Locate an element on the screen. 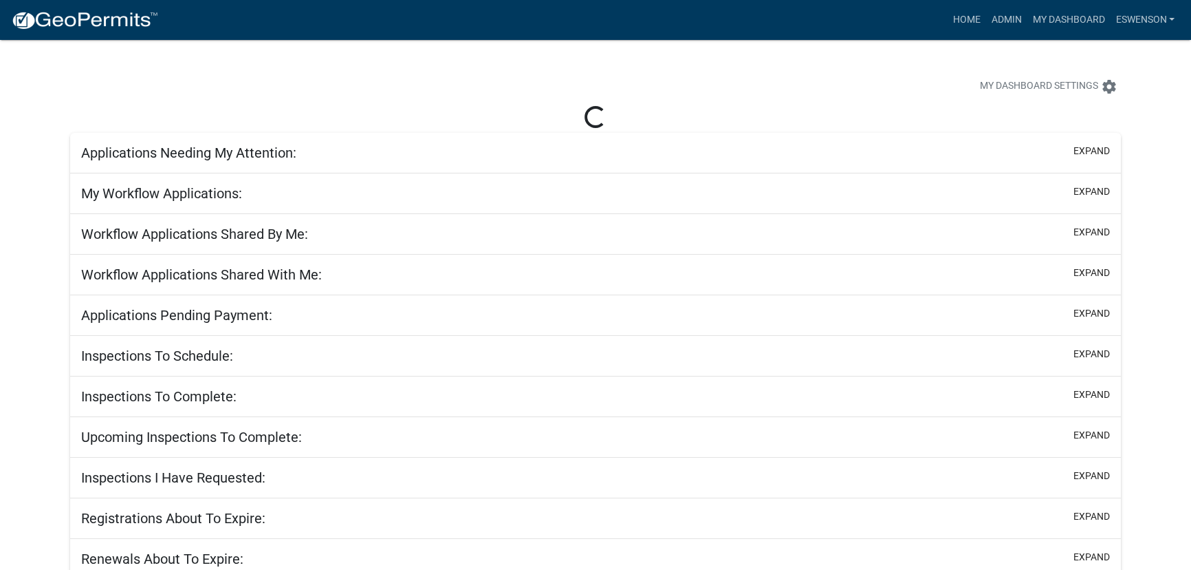  h5: Inspections To Complete: is located at coordinates (159, 396).